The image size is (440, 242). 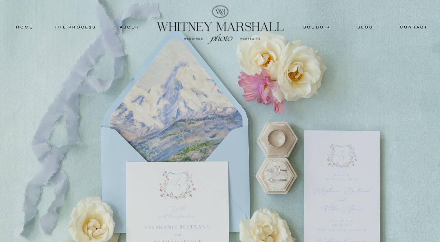 I want to click on nav: boudoir, so click(x=317, y=27).